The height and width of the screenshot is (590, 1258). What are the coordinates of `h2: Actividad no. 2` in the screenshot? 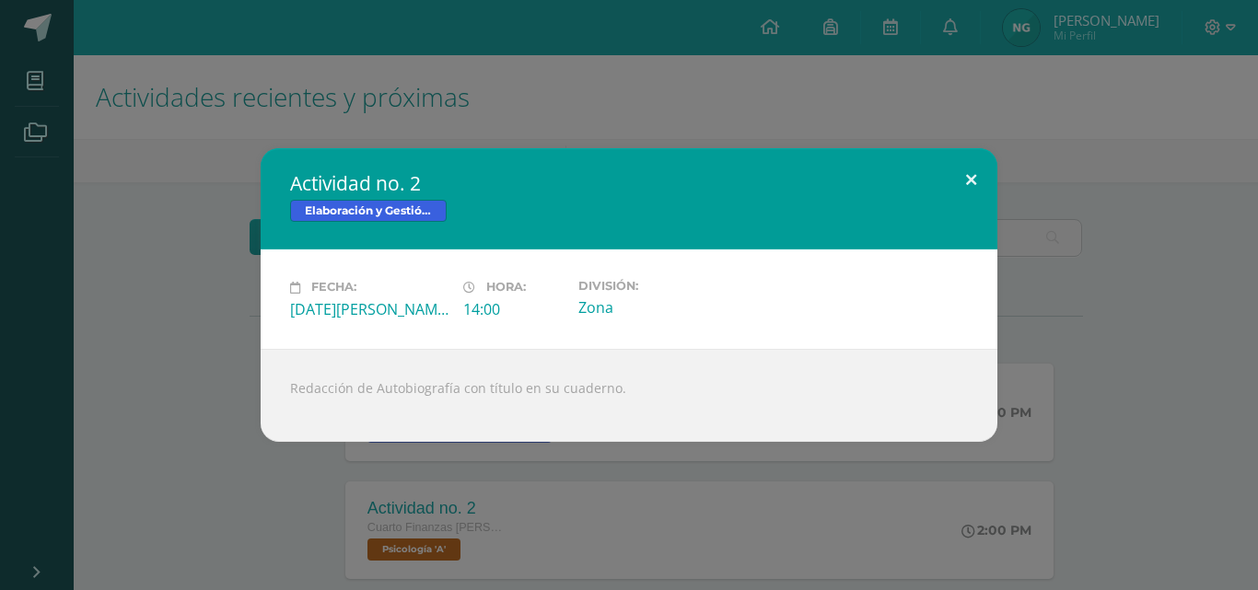 It's located at (629, 183).